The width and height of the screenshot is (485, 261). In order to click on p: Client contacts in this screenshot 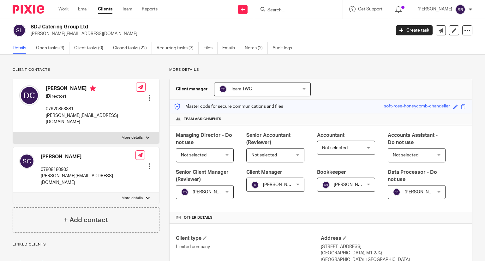, I will do `click(86, 70)`.